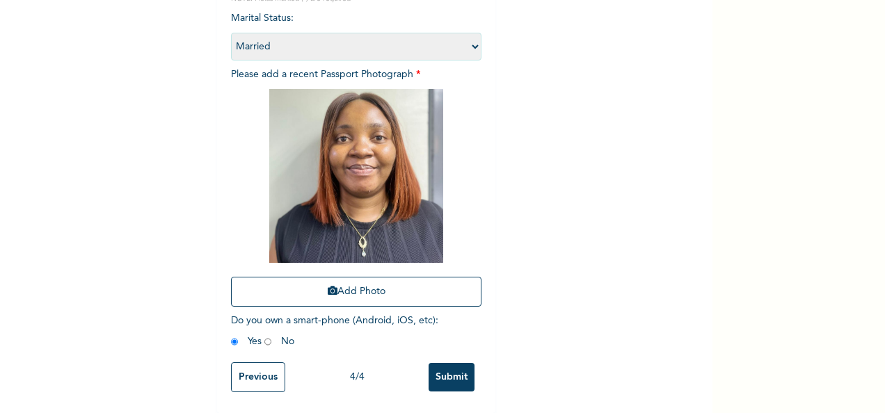 This screenshot has width=885, height=413. What do you see at coordinates (356, 292) in the screenshot?
I see `button: Add Photo` at bounding box center [356, 292].